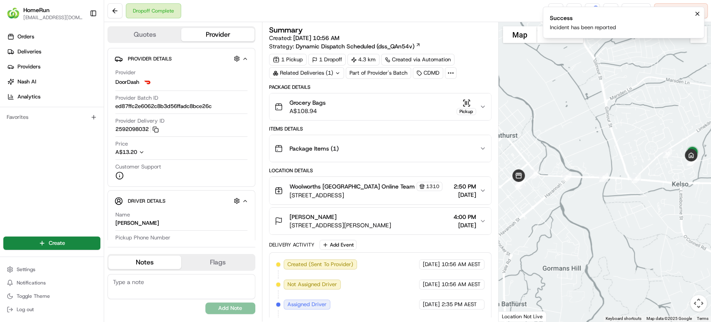 Image resolution: width=711 pixels, height=322 pixels. I want to click on a: Open this area in Google Maps (opens a new window), so click(515, 316).